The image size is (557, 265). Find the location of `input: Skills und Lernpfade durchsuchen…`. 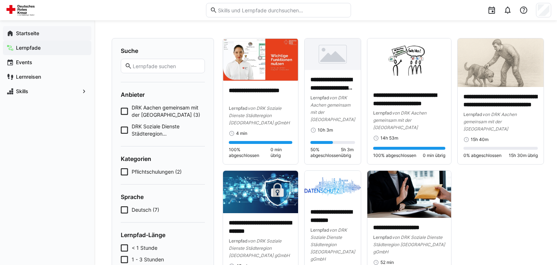

input: Skills und Lernpfade durchsuchen… is located at coordinates (282, 10).